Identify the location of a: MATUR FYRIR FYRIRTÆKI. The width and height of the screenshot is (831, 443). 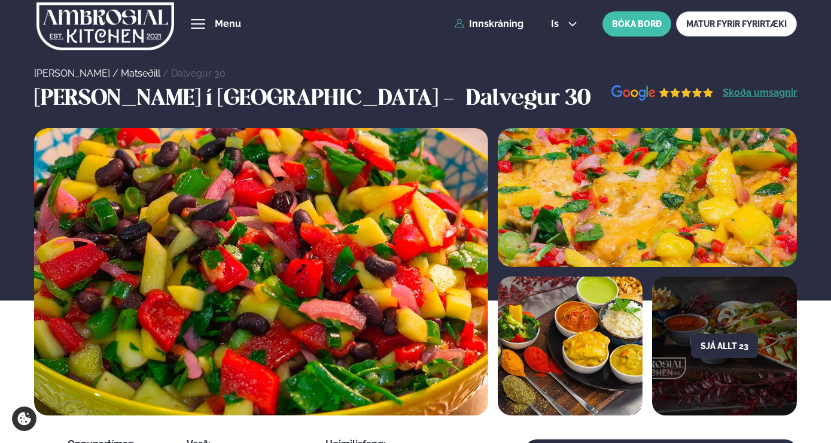
(737, 24).